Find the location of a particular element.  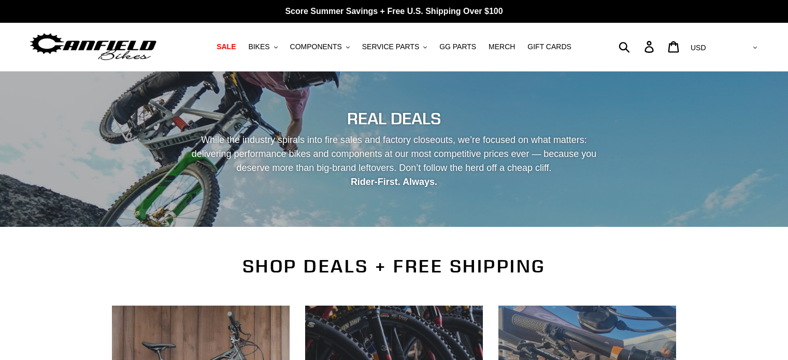

a: GG PARTS is located at coordinates (457, 47).